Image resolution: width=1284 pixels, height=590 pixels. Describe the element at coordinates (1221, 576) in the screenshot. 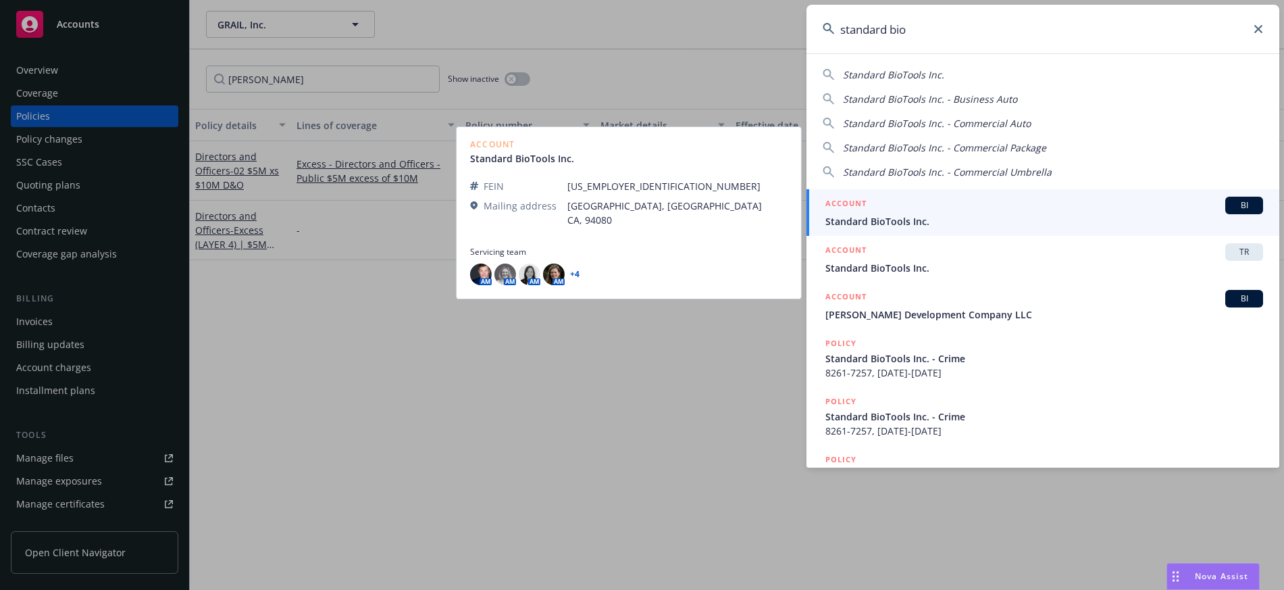

I see `span: Nova Assist` at that location.